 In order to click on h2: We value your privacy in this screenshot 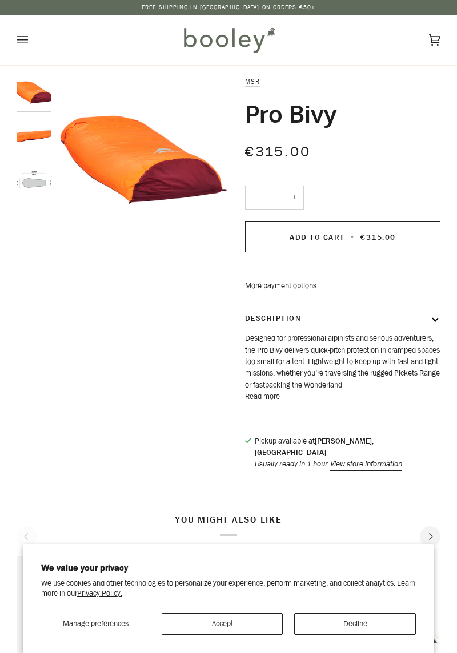, I will do `click(228, 568)`.